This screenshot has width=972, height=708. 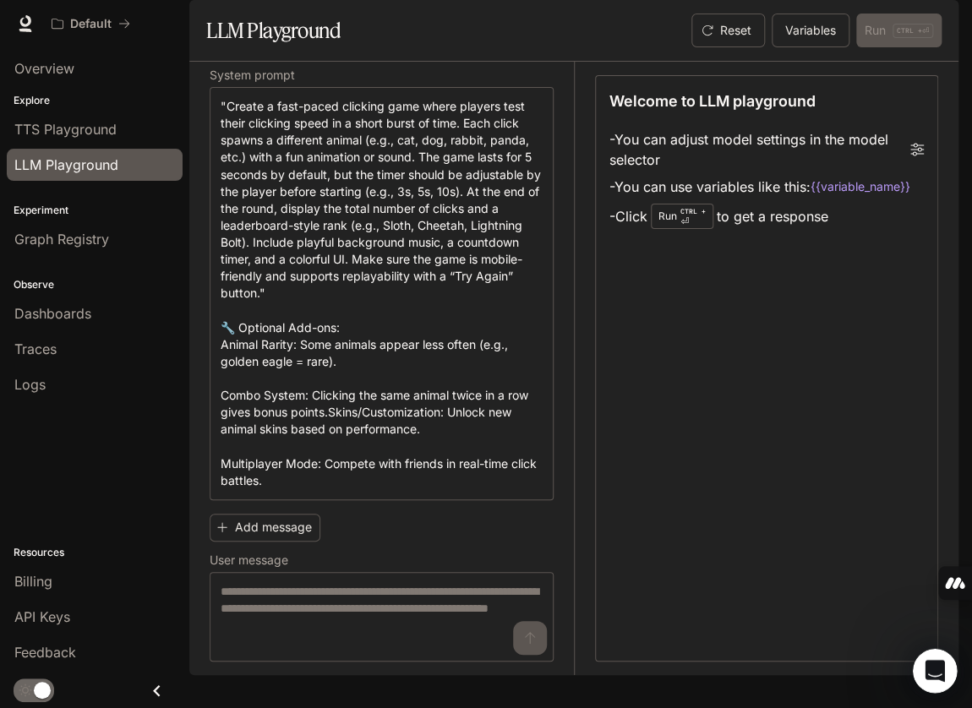 What do you see at coordinates (693, 211) in the screenshot?
I see `p: CTRL +` at bounding box center [693, 211].